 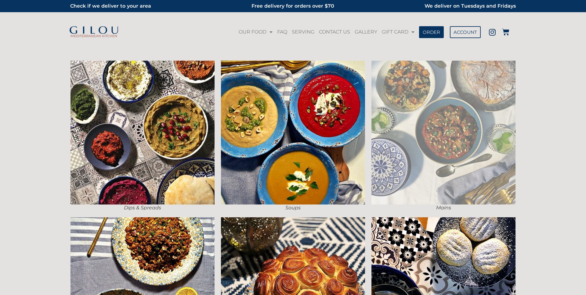 What do you see at coordinates (334, 32) in the screenshot?
I see `a: CONTACT US` at bounding box center [334, 32].